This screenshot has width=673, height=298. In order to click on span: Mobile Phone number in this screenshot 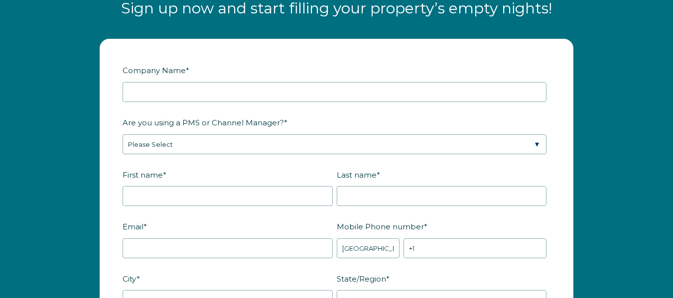, I will do `click(380, 227)`.